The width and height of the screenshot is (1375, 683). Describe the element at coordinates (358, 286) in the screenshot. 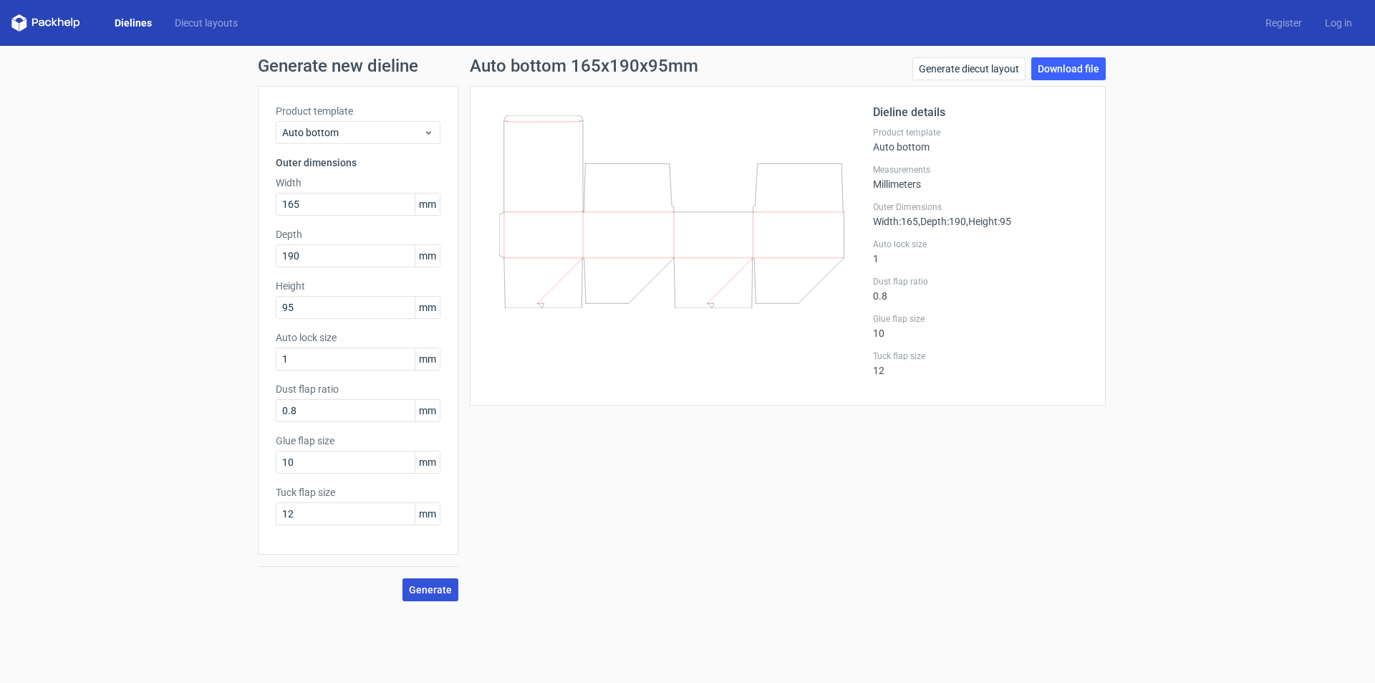

I see `label: Height` at that location.